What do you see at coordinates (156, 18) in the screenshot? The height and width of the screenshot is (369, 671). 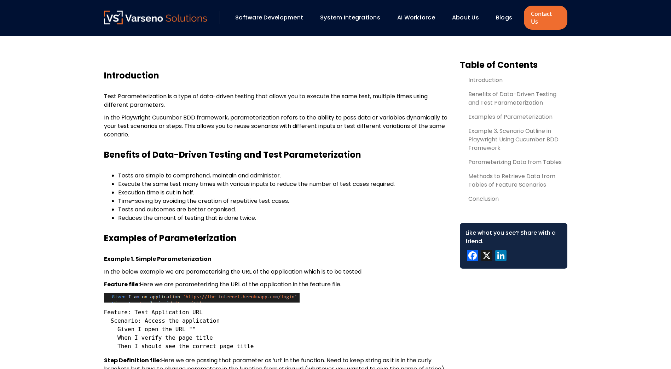 I see `a: Varseno Solutions – Product Engineering & IT Services` at bounding box center [156, 18].